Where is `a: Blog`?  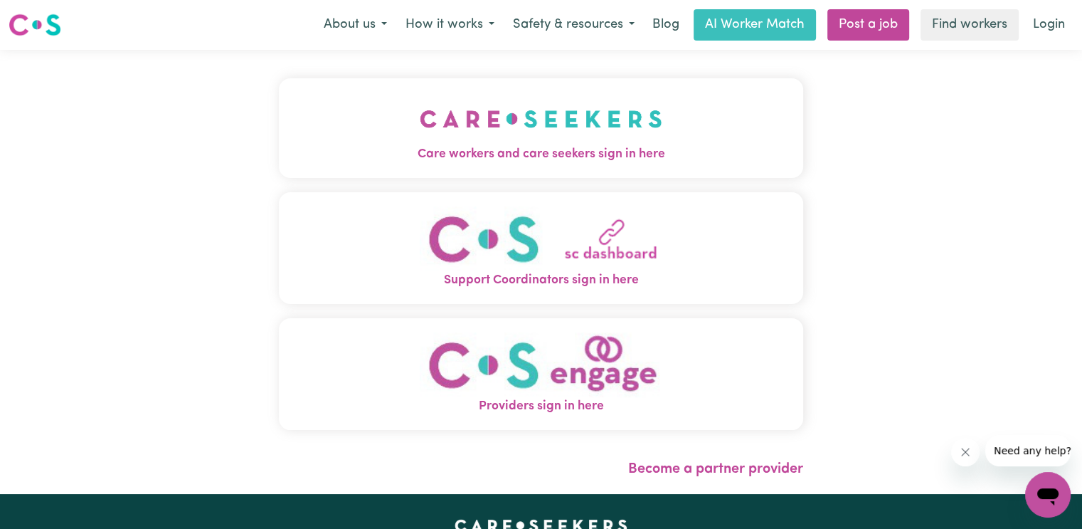
a: Blog is located at coordinates (666, 25).